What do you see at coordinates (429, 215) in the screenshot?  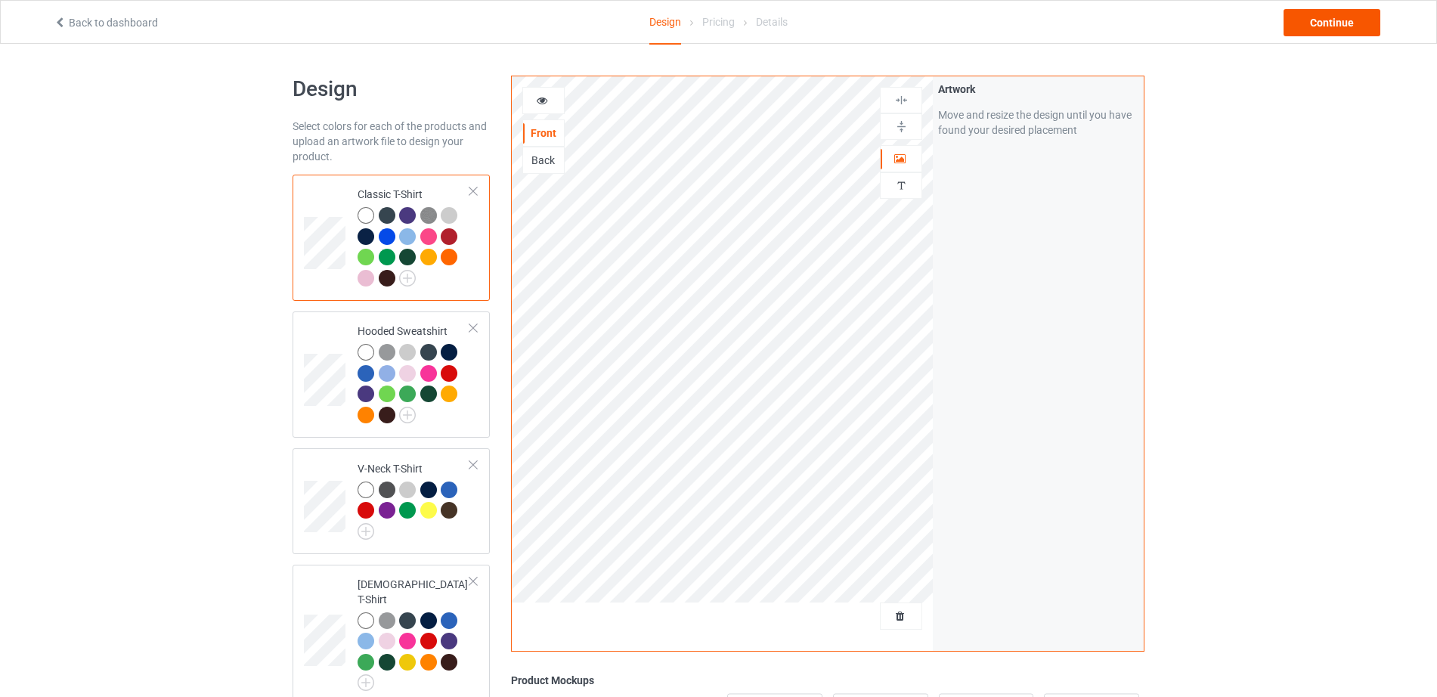 I see `img: heather_texture.png` at bounding box center [429, 215].